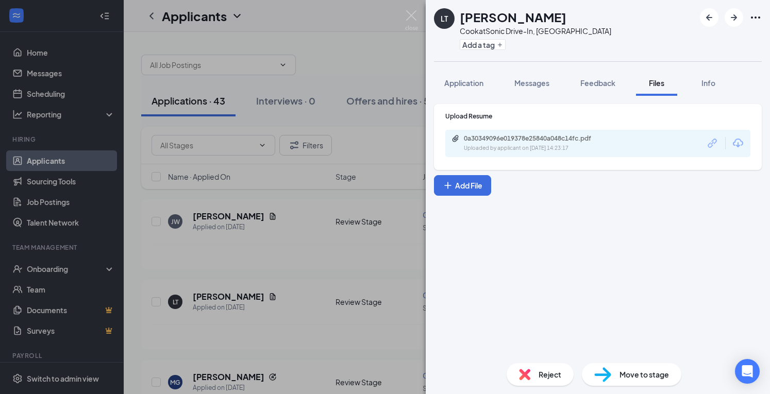 The height and width of the screenshot is (394, 770). What do you see at coordinates (756, 18) in the screenshot?
I see `svg: Ellipses` at bounding box center [756, 18].